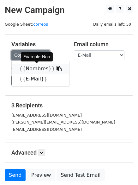 Image resolution: width=138 pixels, height=185 pixels. I want to click on a: {{E-Mail}}, so click(40, 79).